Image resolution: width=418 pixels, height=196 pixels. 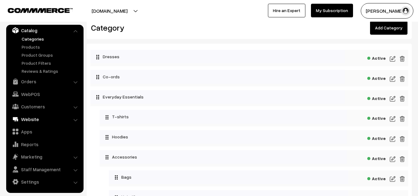 What do you see at coordinates (51, 39) in the screenshot?
I see `a: Categories` at bounding box center [51, 39].